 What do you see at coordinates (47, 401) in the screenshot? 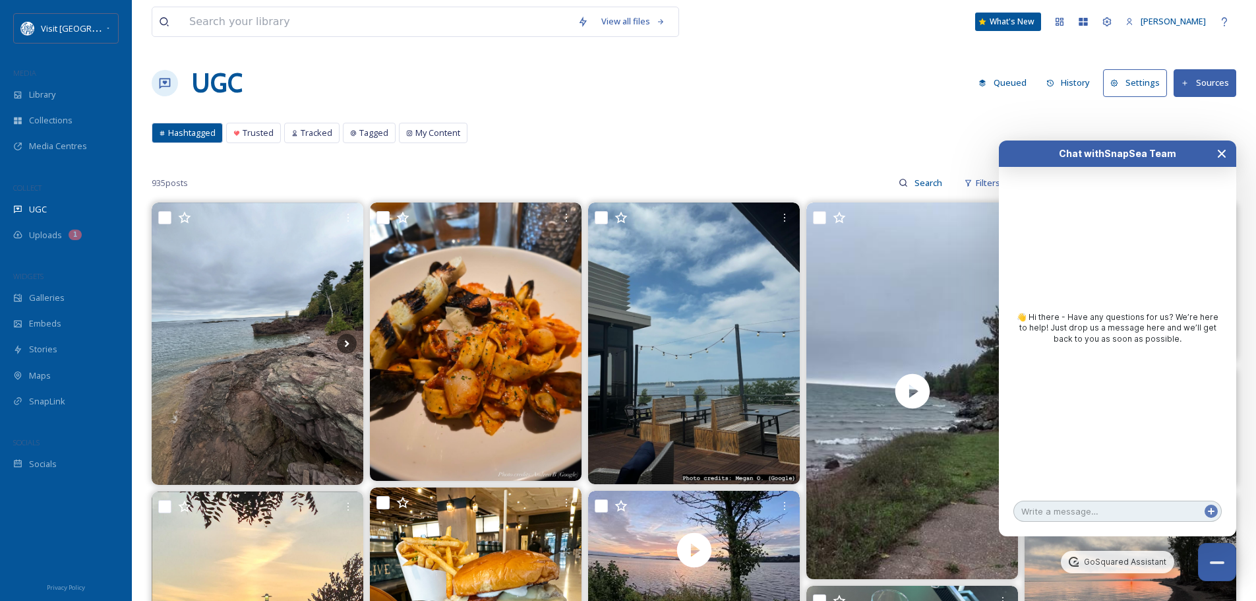
I see `span: SnapLink` at bounding box center [47, 401].